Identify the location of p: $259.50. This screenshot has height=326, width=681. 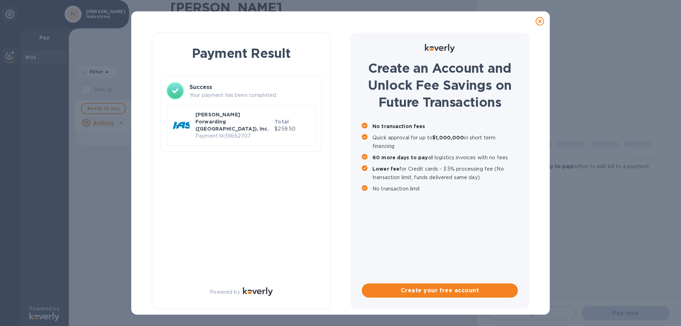
(292, 129).